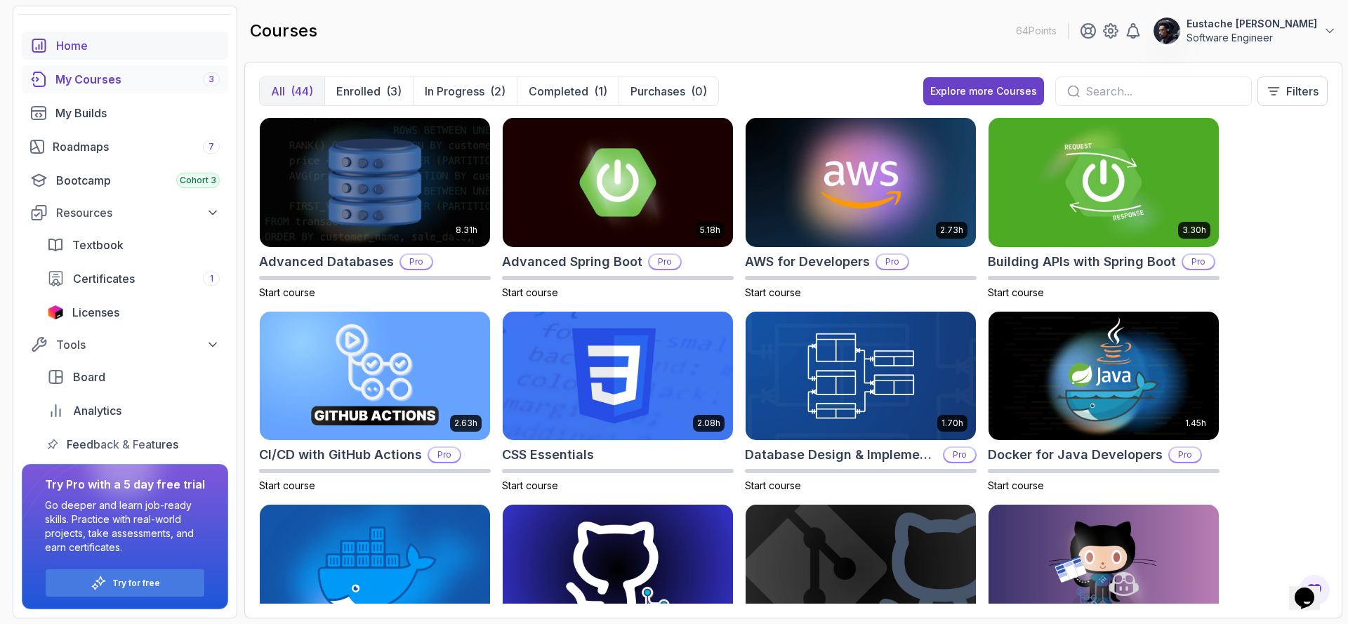 Image resolution: width=1348 pixels, height=624 pixels. I want to click on img: Building APIs with Spring Boot card, so click(1104, 183).